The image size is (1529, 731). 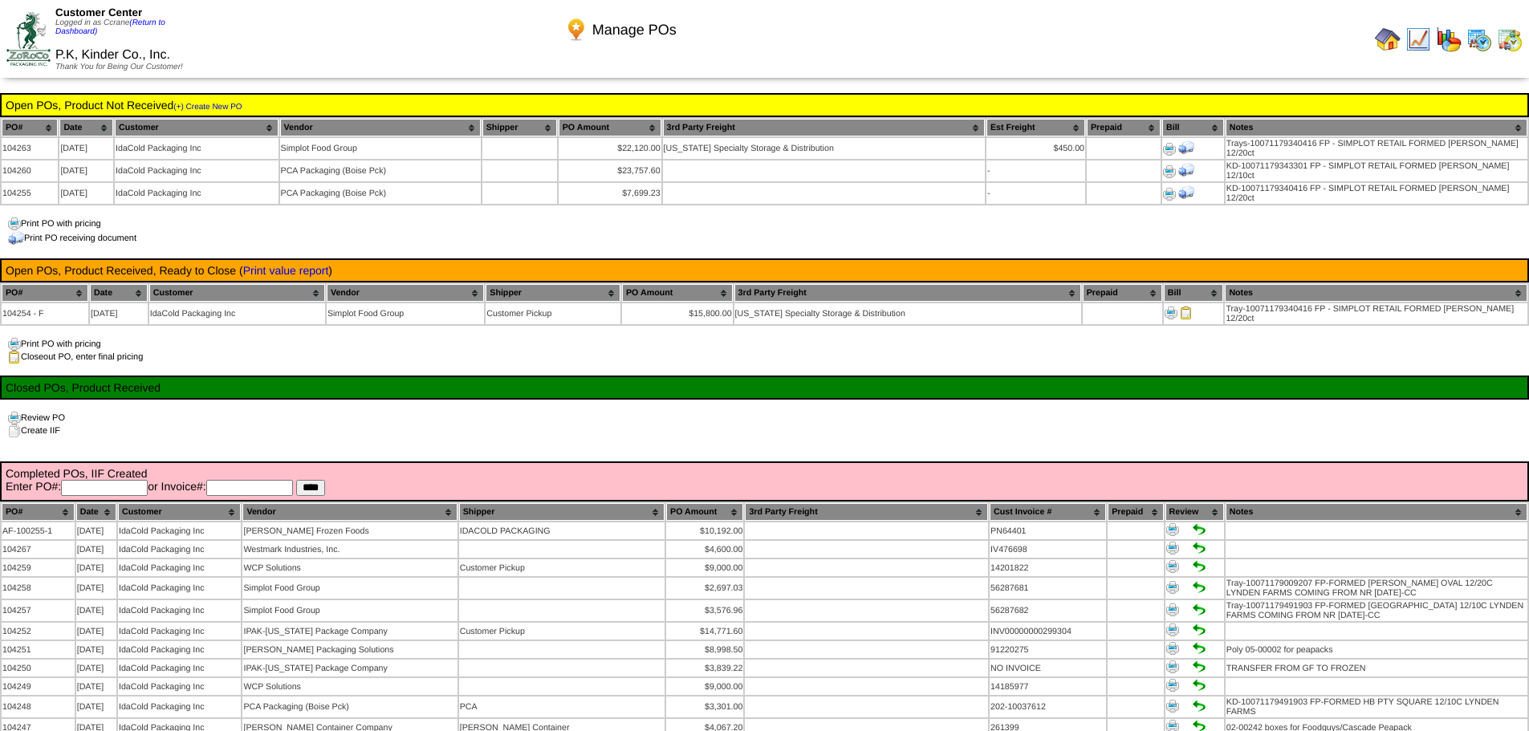 I want to click on td: WCP Solutions, so click(x=349, y=686).